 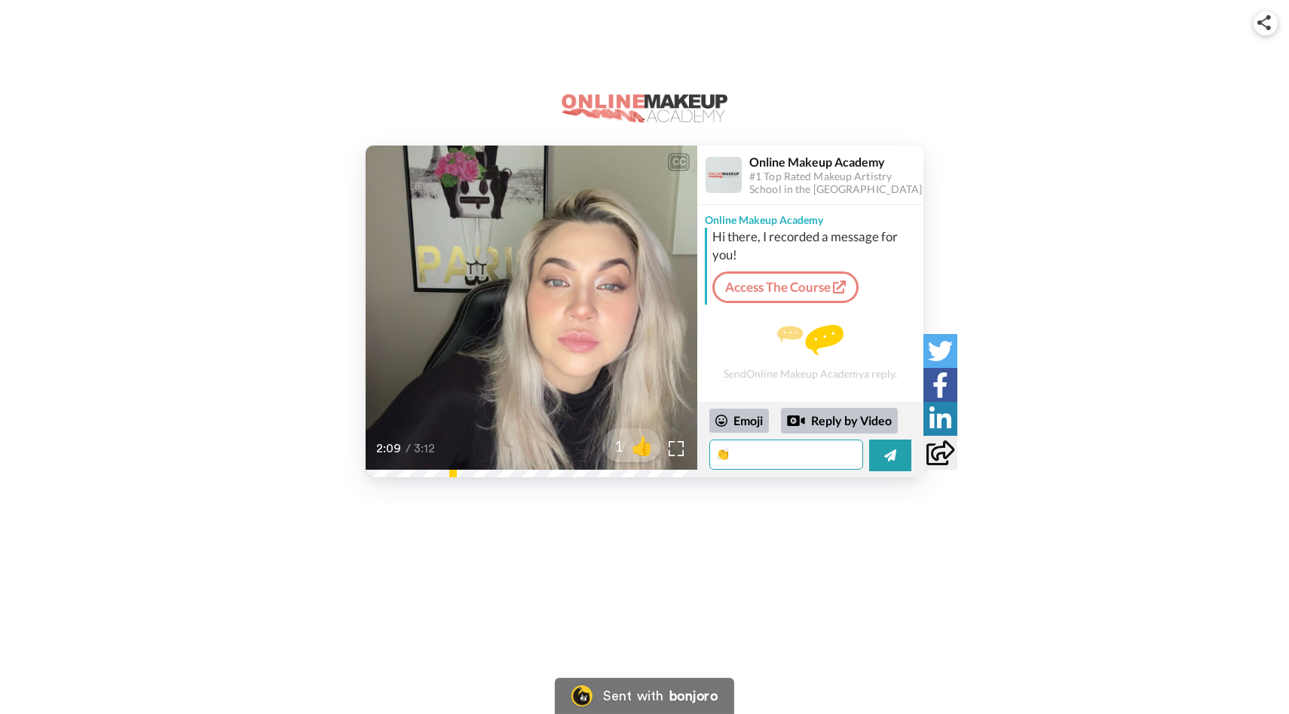 What do you see at coordinates (785, 287) in the screenshot?
I see `a: Access The Course` at bounding box center [785, 287].